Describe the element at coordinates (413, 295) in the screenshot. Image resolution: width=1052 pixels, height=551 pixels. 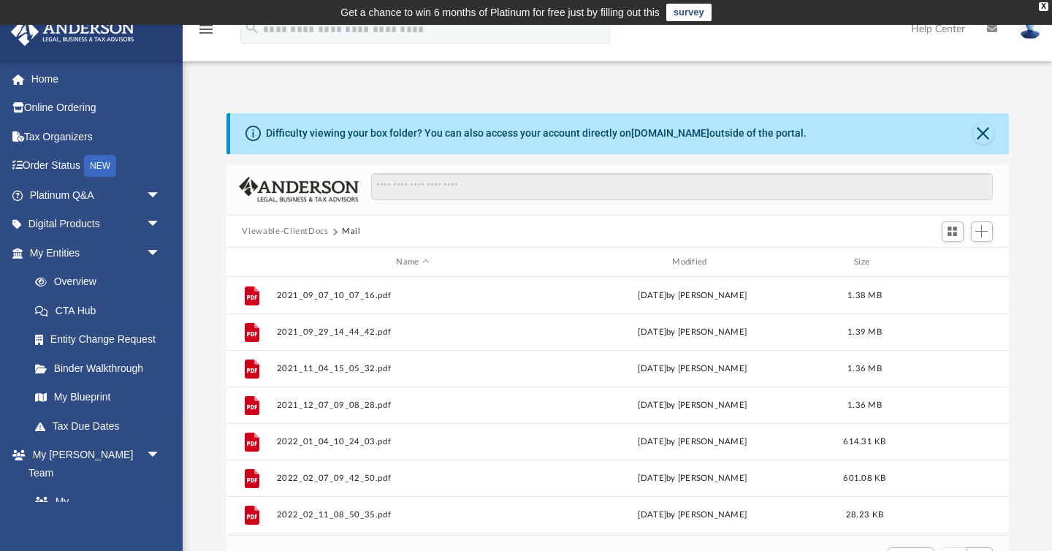
I see `button: 2021_09_07_10_07_16.pdf` at that location.